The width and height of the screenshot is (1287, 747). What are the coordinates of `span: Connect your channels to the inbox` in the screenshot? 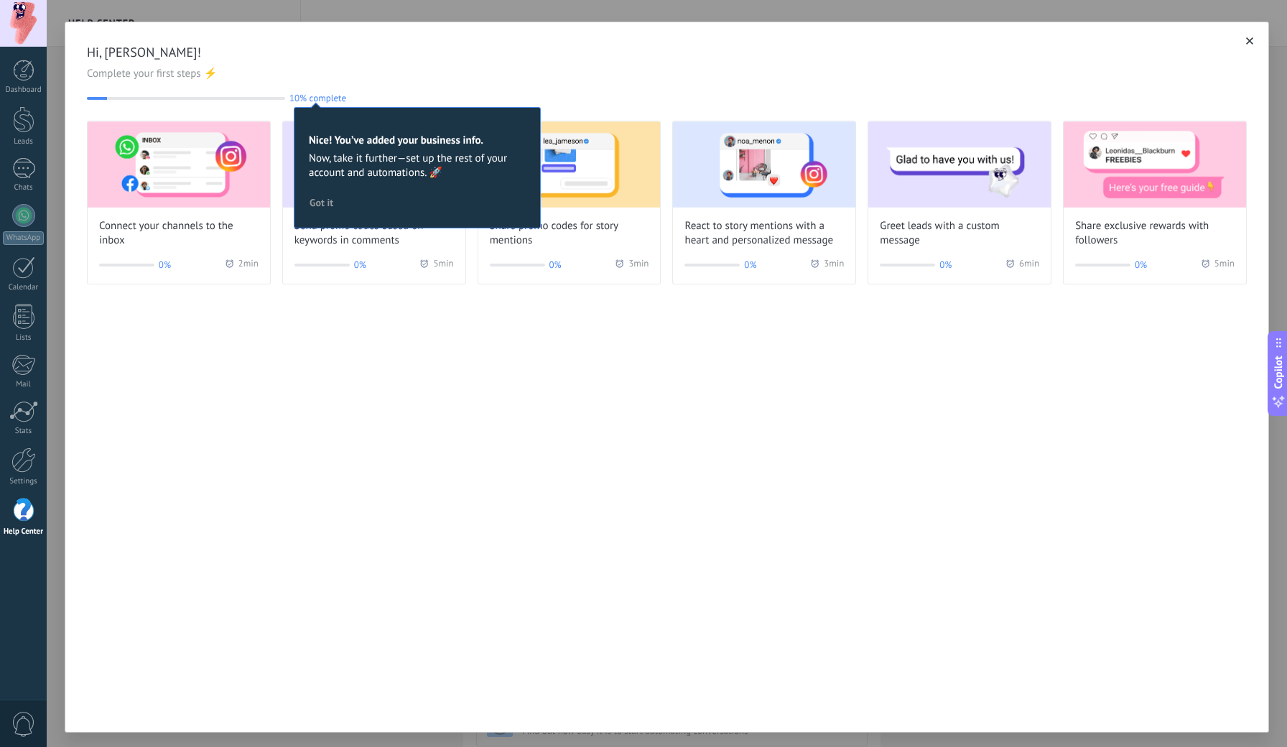 It's located at (179, 233).